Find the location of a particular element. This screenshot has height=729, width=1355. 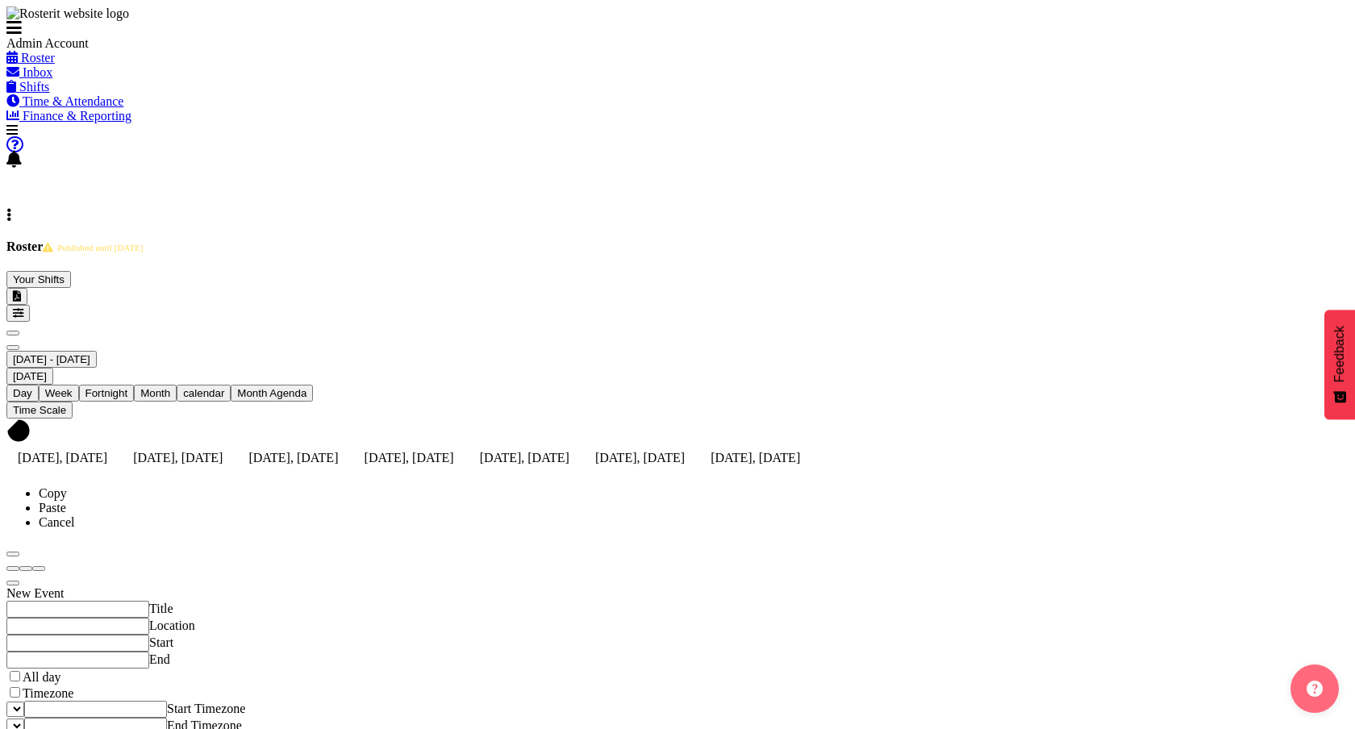

div: October 06 - 12, 2025 is located at coordinates (678, 359).